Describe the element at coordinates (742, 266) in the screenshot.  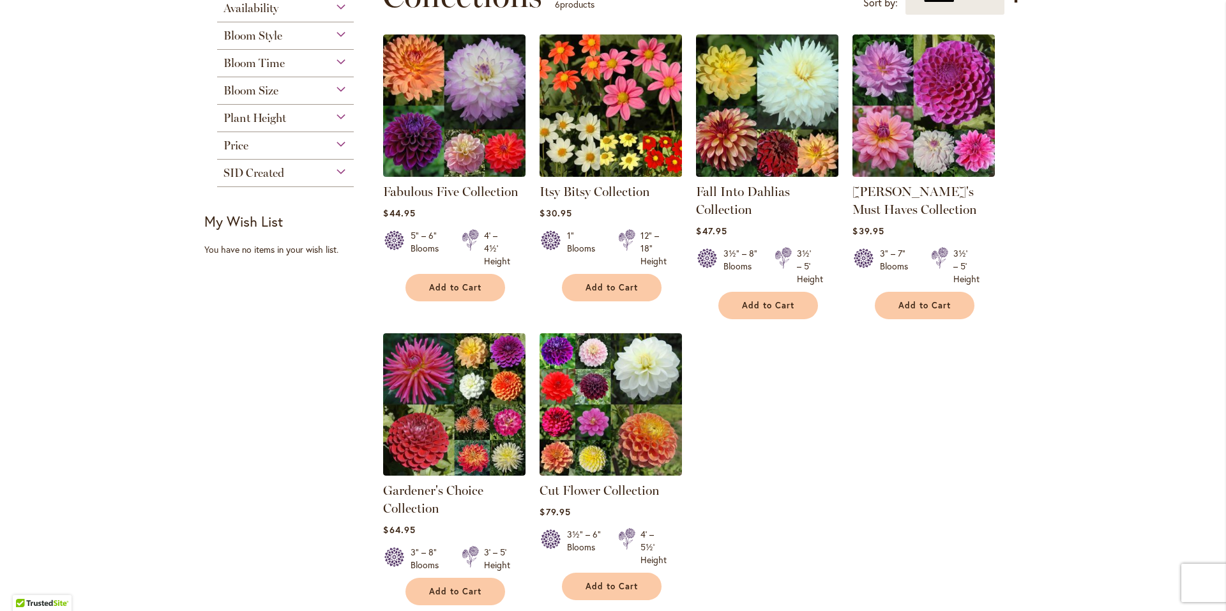
I see `div: 3½" – 8" Blooms` at that location.